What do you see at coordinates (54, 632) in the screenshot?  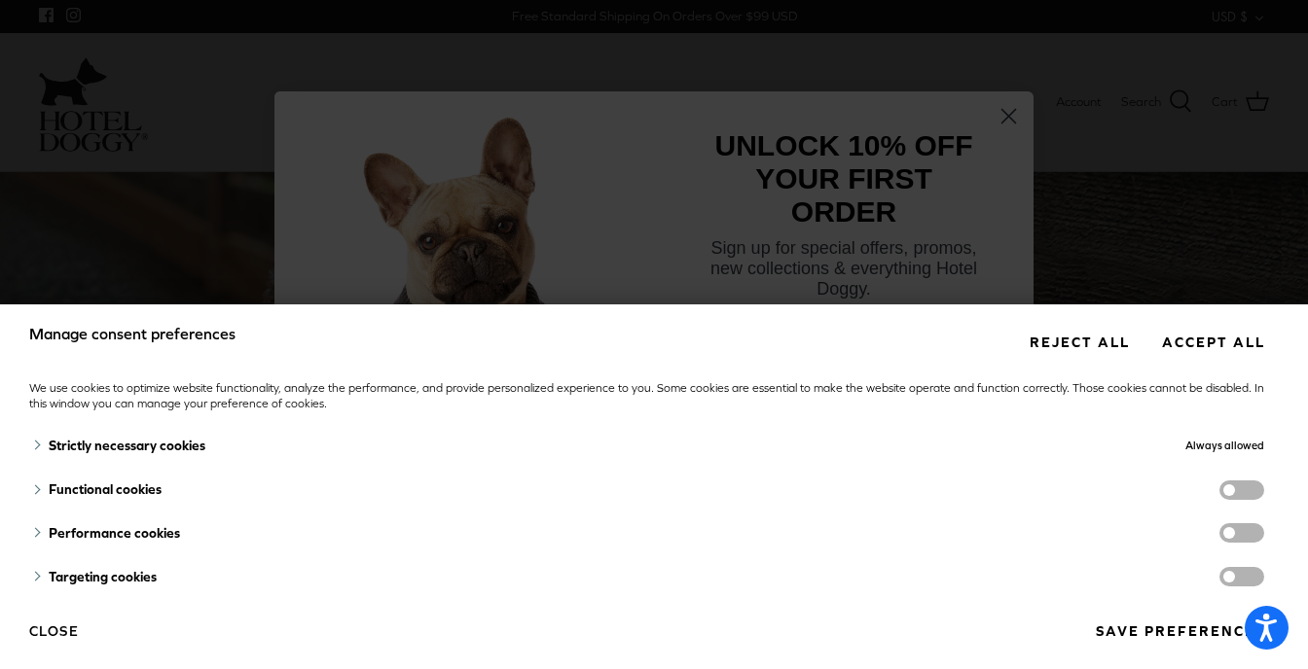 I see `button: Close` at bounding box center [54, 632].